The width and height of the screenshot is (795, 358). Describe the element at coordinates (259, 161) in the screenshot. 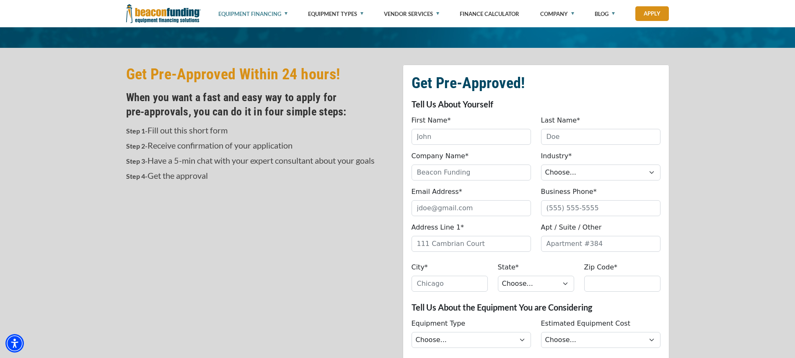

I see `p: Have a 5-min chat with your expert consultant about your goals` at that location.